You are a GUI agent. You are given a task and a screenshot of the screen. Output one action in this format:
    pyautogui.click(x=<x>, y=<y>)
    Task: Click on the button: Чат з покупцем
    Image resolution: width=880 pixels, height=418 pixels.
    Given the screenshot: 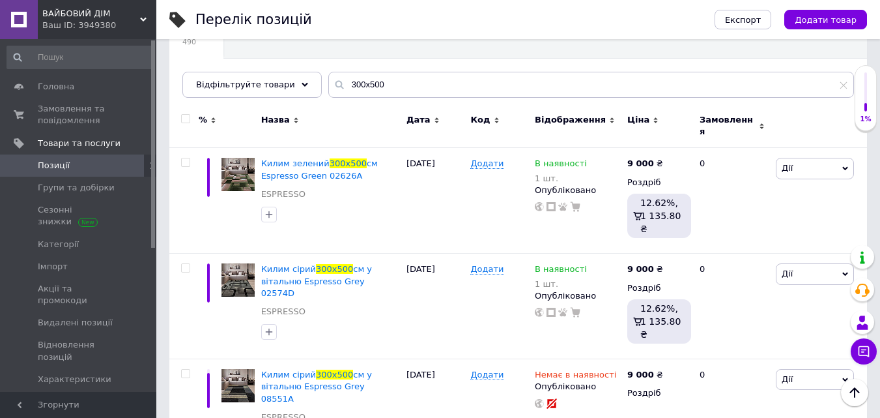 What is the action you would take?
    pyautogui.click(x=864, y=351)
    